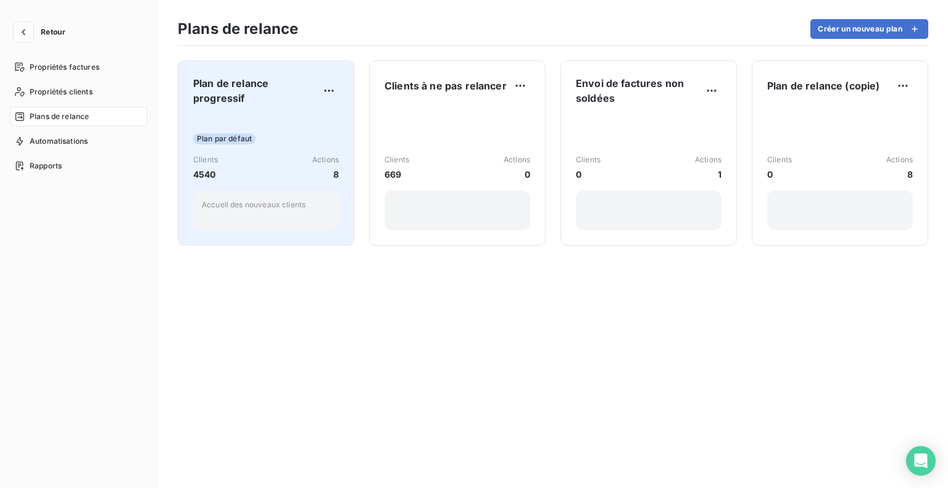 The image size is (948, 488). I want to click on span: Envoi de factures non soldées, so click(639, 91).